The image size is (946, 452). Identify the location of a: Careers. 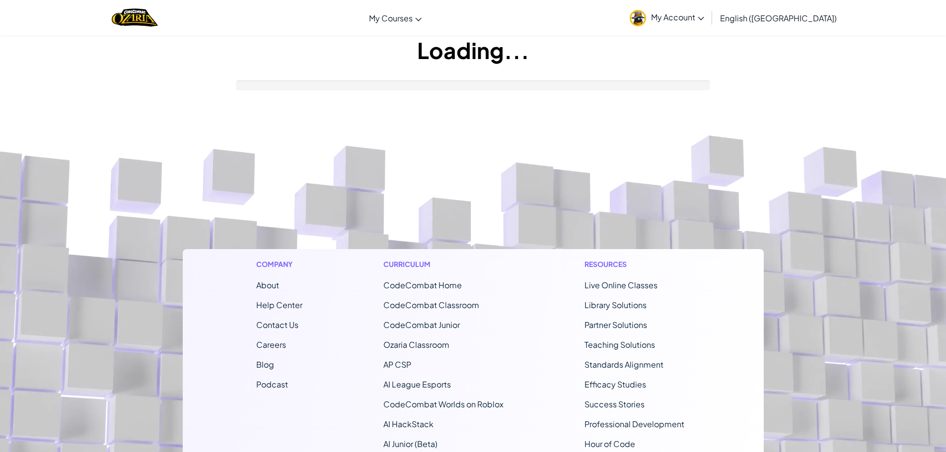
(271, 344).